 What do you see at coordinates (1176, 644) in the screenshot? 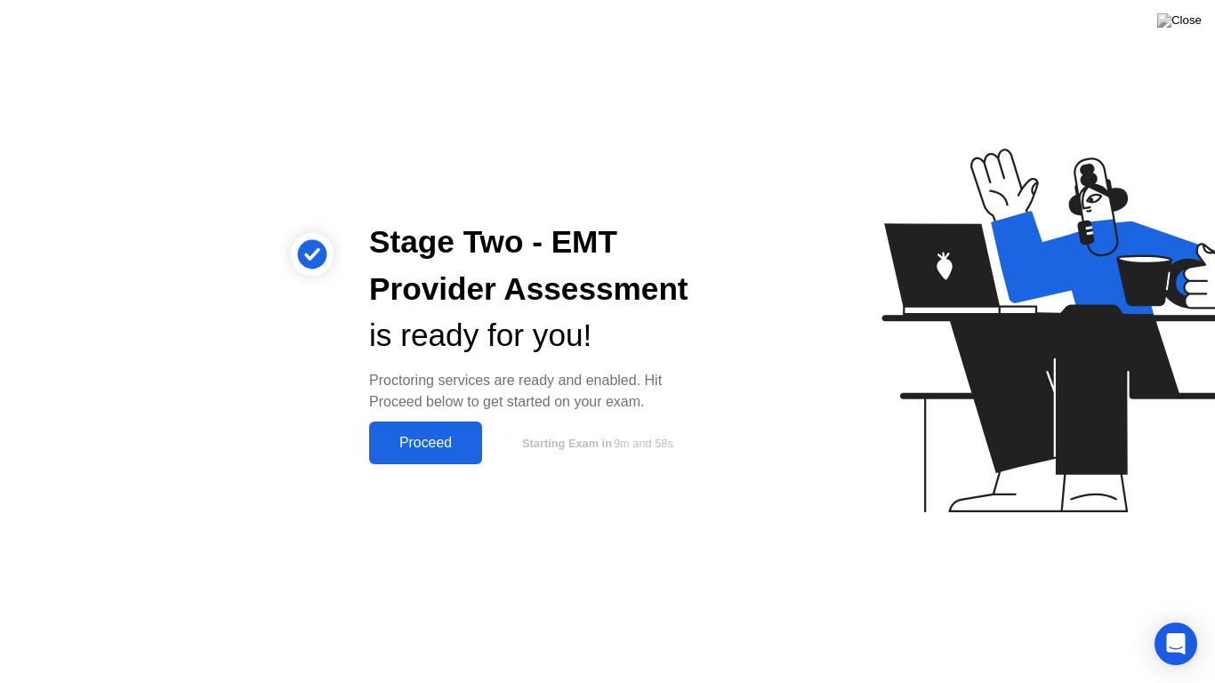
I see `div: Open Intercom Messenger` at bounding box center [1176, 644].